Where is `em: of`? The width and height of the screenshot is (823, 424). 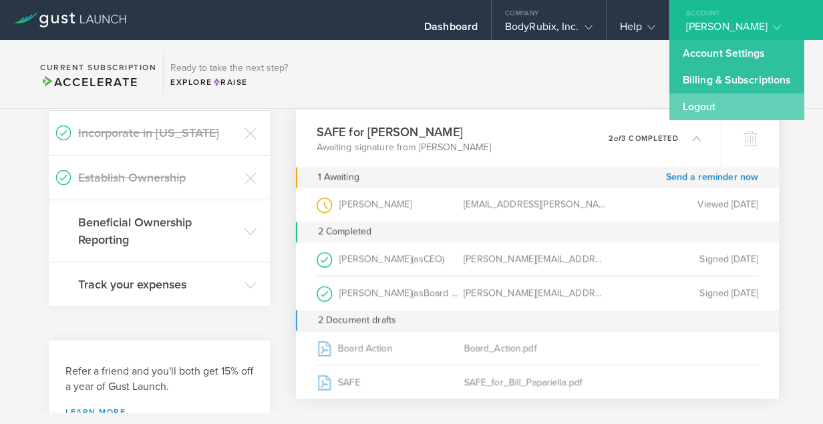 em: of is located at coordinates (617, 138).